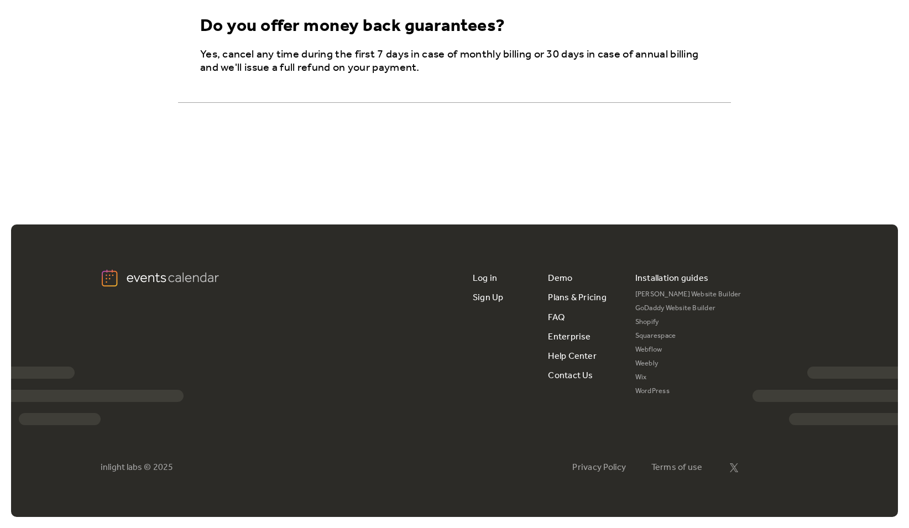 The image size is (909, 528). Describe the element at coordinates (599, 467) in the screenshot. I see `a: Privacy Policy` at that location.